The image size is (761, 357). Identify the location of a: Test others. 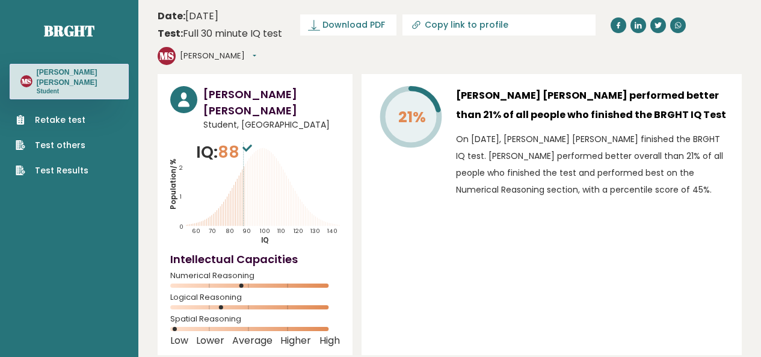
(52, 145).